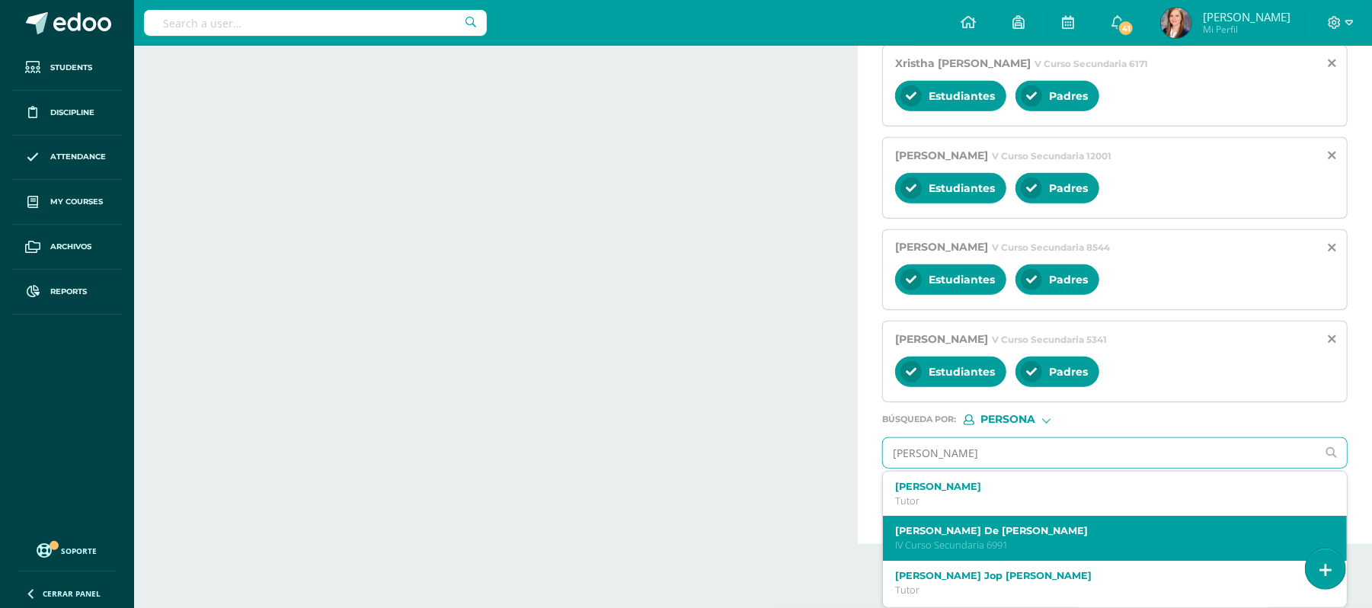 Image resolution: width=1372 pixels, height=608 pixels. I want to click on input: Ej. Mario Galindo, so click(1099, 453).